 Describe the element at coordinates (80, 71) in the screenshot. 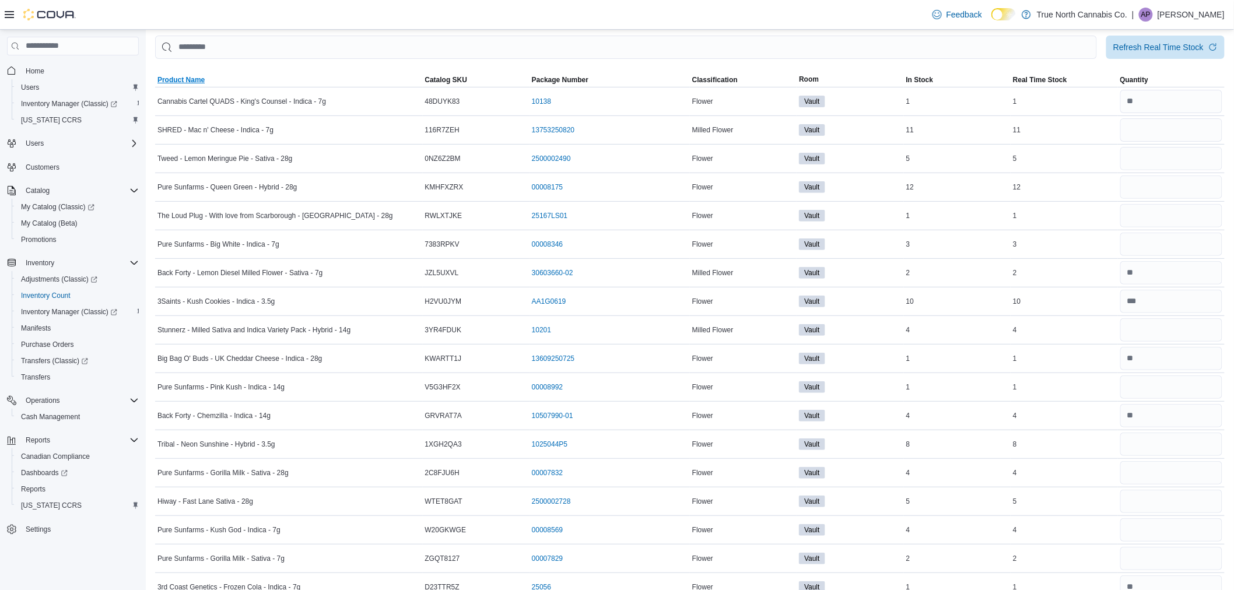

I see `span: Home` at that location.